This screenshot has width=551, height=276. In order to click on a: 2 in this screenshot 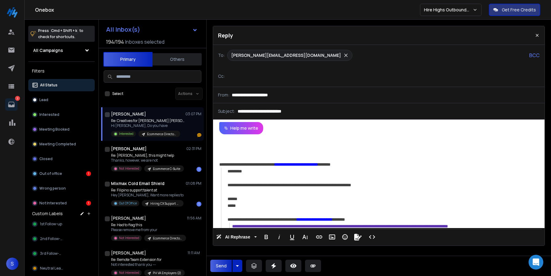, I will do `click(11, 105)`.